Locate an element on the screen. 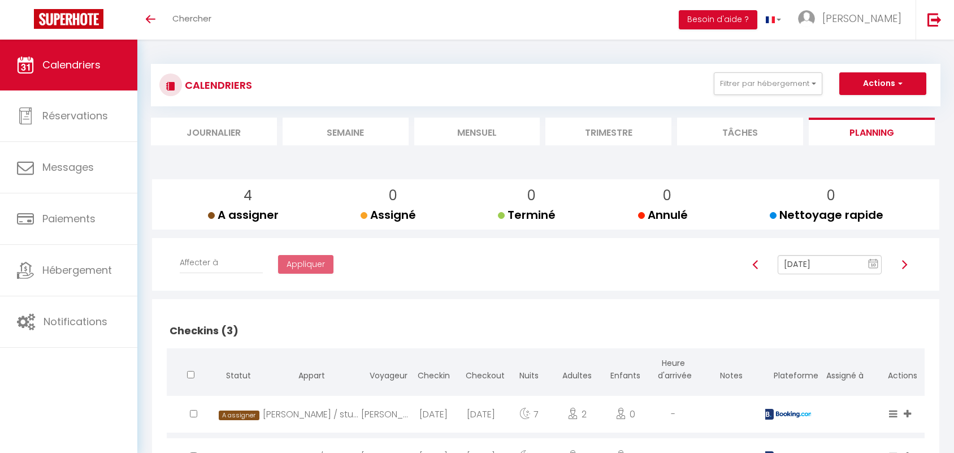 This screenshot has height=453, width=954. th: Adultes is located at coordinates (577, 370).